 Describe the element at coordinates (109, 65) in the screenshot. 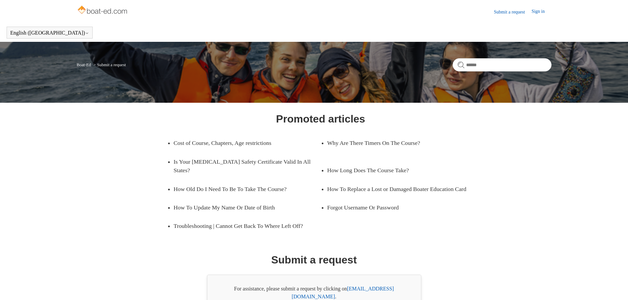

I see `li: Submit a request` at that location.